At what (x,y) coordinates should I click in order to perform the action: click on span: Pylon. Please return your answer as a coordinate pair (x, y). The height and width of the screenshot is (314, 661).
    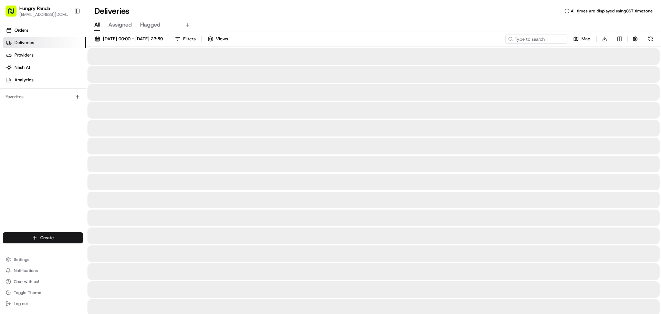
    Looking at the image, I should click on (76, 173).